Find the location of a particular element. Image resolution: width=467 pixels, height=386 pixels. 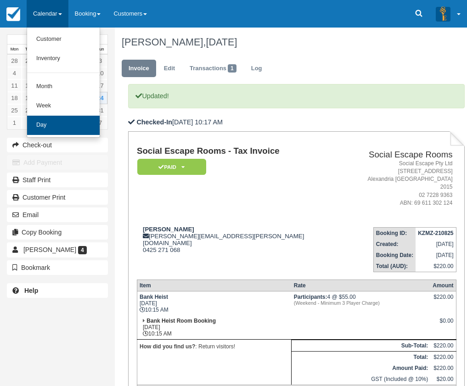

a: 17 is located at coordinates (100, 85).